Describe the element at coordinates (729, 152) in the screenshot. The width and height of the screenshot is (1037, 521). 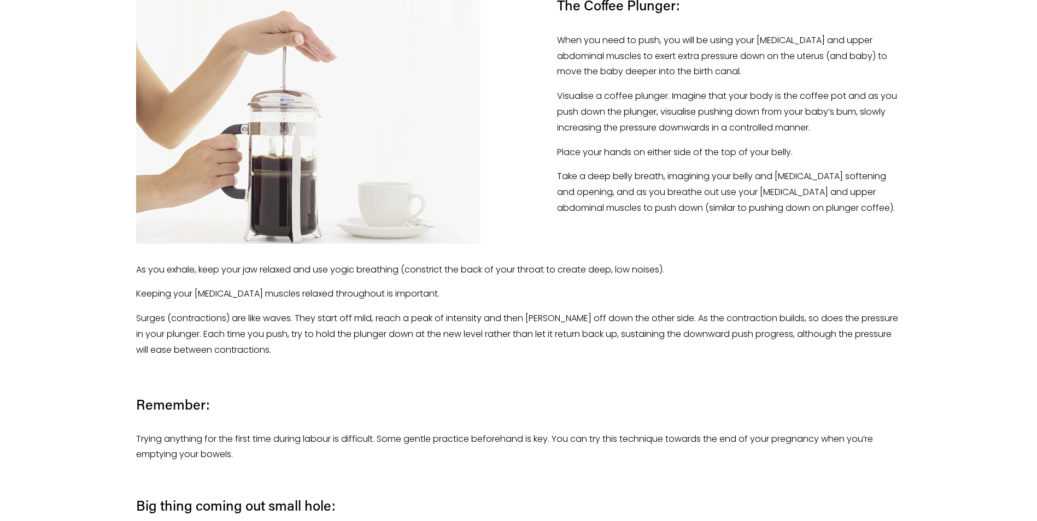
I see `p: Place your hands on either side of the top of your belly.` at that location.